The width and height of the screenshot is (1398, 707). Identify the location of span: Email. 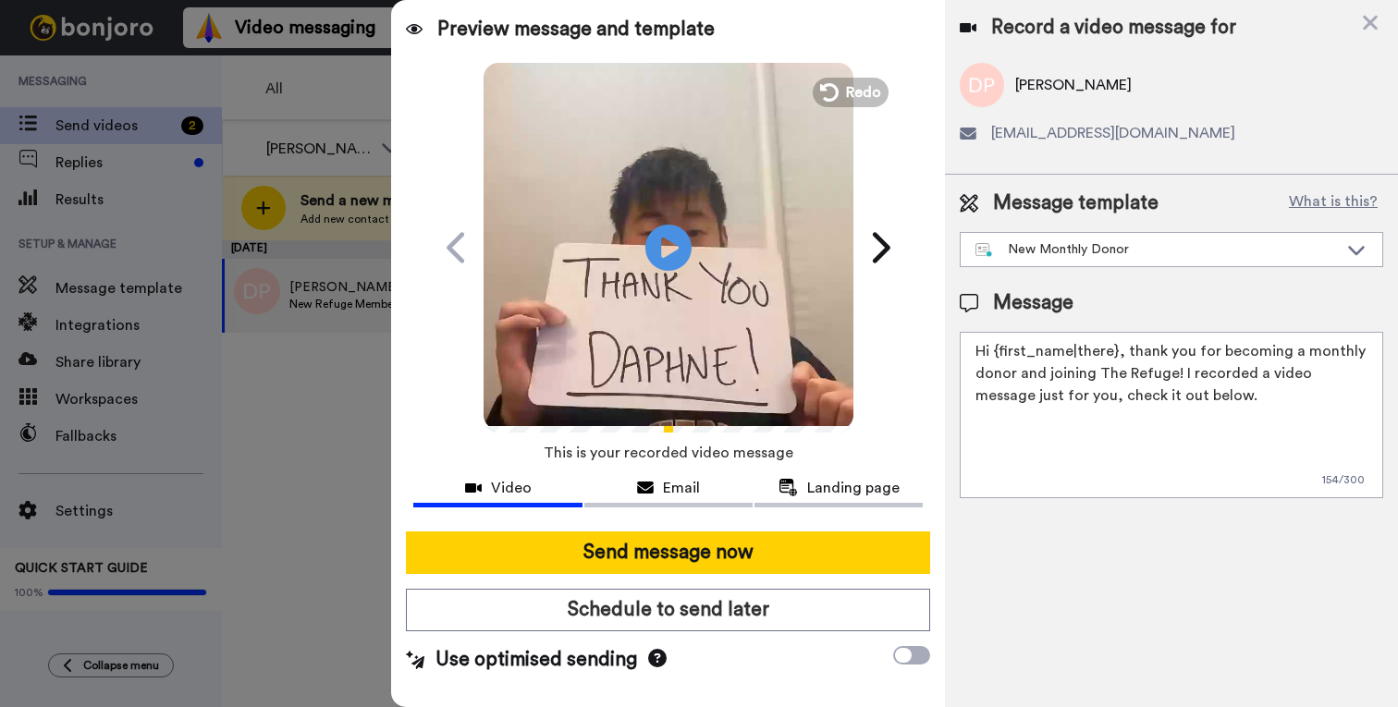
(681, 488).